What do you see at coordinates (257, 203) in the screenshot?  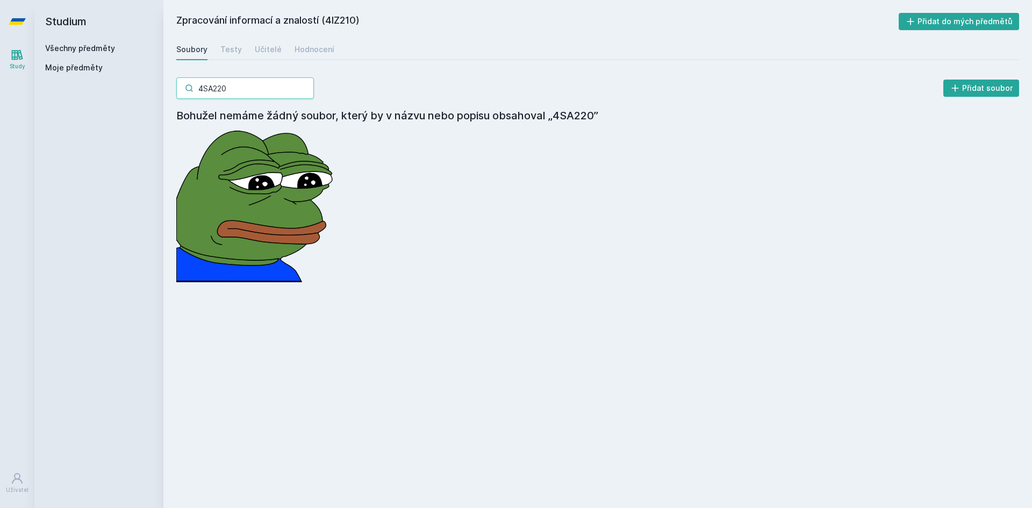 I see `img: error_picture.png` at bounding box center [257, 203].